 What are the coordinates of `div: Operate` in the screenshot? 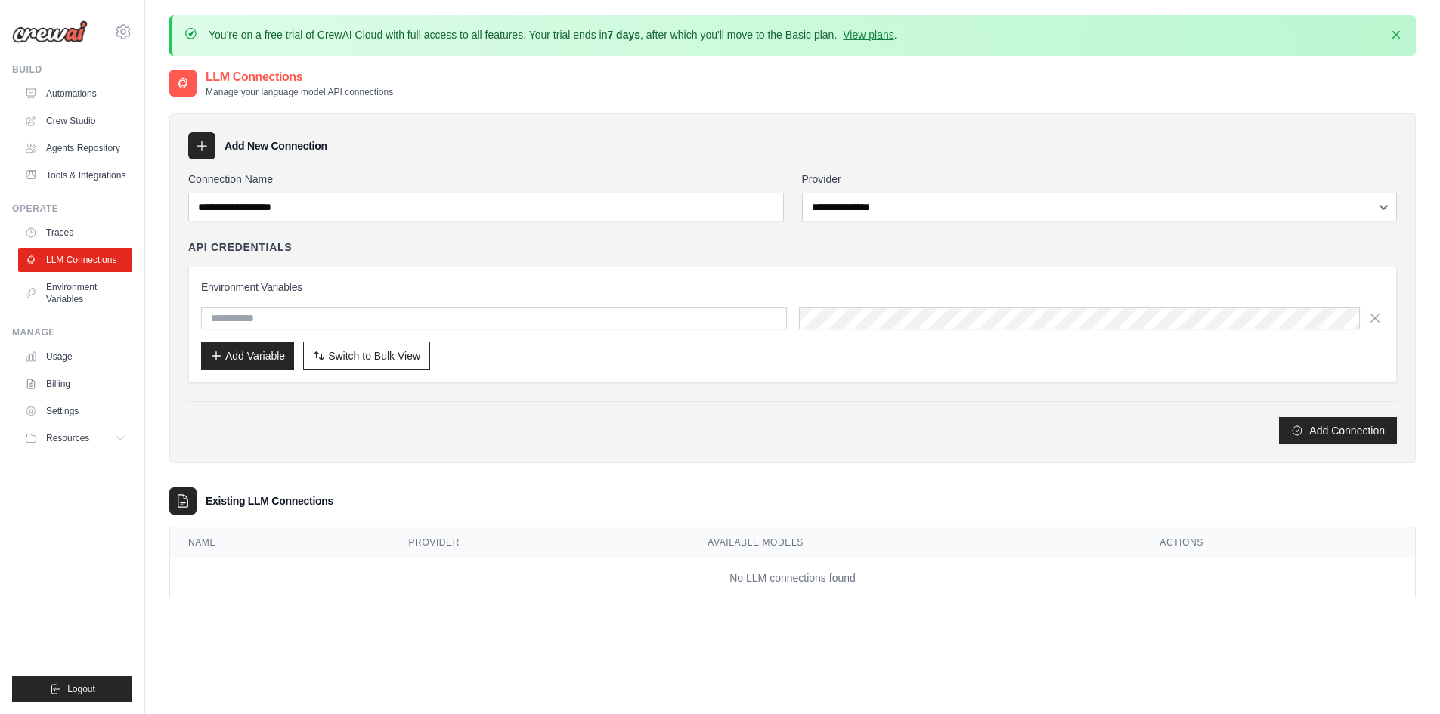 It's located at (72, 209).